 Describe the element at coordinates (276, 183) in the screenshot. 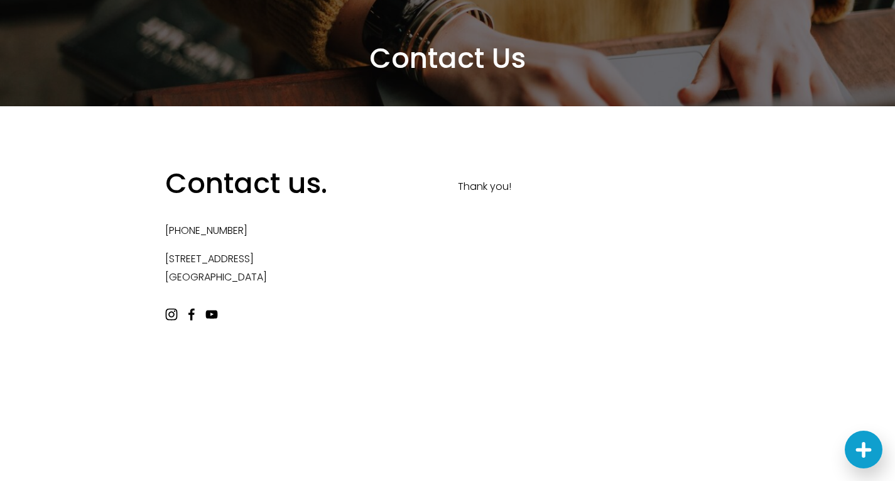

I see `h2: Contact us.` at that location.